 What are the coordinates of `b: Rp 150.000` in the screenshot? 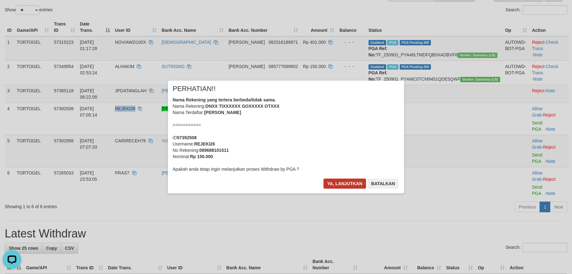 It's located at (201, 157).